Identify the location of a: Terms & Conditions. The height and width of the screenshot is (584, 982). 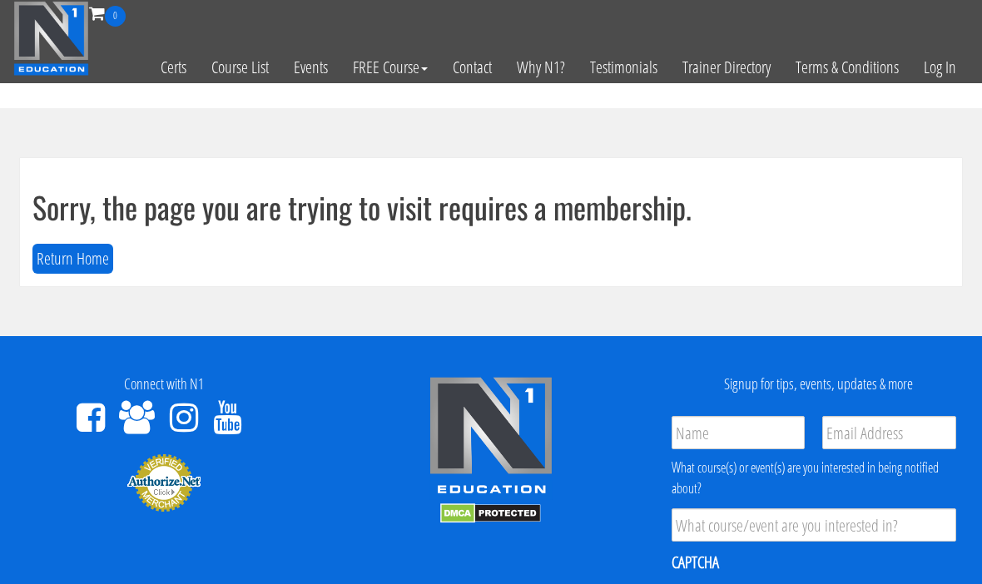
(847, 67).